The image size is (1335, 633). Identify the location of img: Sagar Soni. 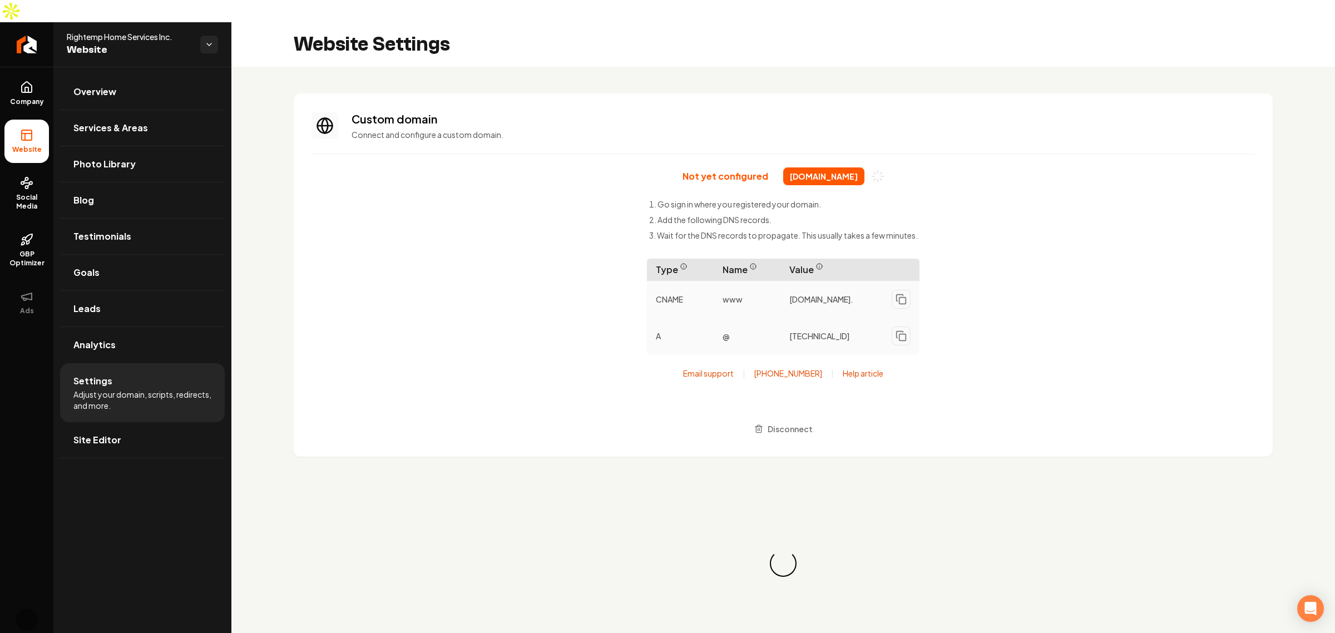
(27, 620).